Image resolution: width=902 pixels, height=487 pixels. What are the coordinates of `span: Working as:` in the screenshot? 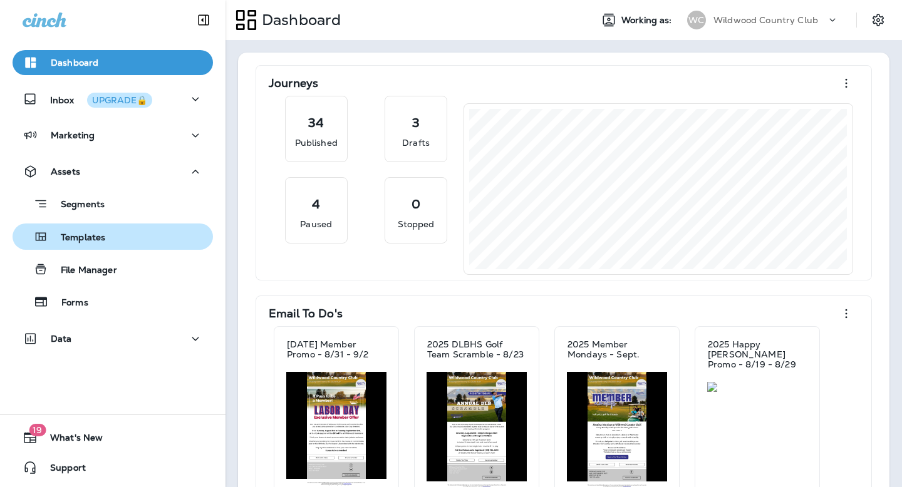 It's located at (648, 20).